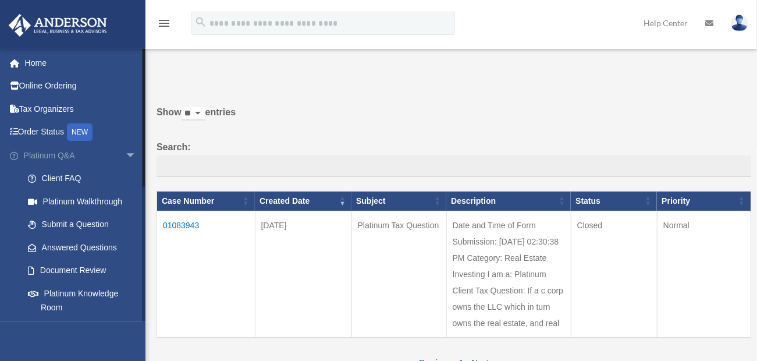  Describe the element at coordinates (399, 201) in the screenshot. I see `th: Subject: activate to sort column ascending` at that location.